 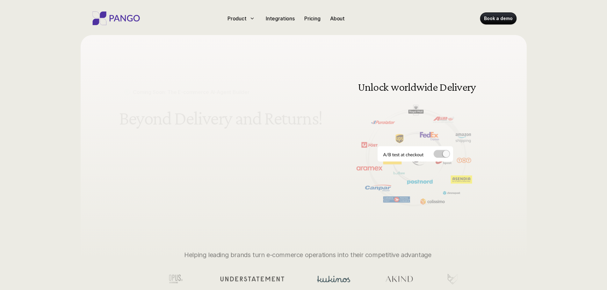 I want to click on a: Pricing, so click(x=312, y=18).